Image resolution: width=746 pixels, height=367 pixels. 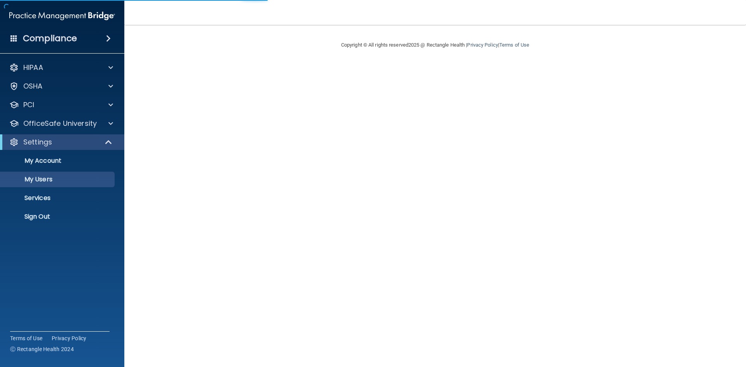 I want to click on a: Settings, so click(x=61, y=142).